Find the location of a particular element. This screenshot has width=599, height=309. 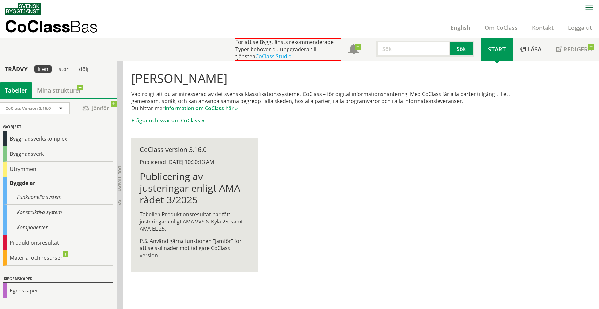

a: Frågor och svar om CoClass » is located at coordinates (167, 120).